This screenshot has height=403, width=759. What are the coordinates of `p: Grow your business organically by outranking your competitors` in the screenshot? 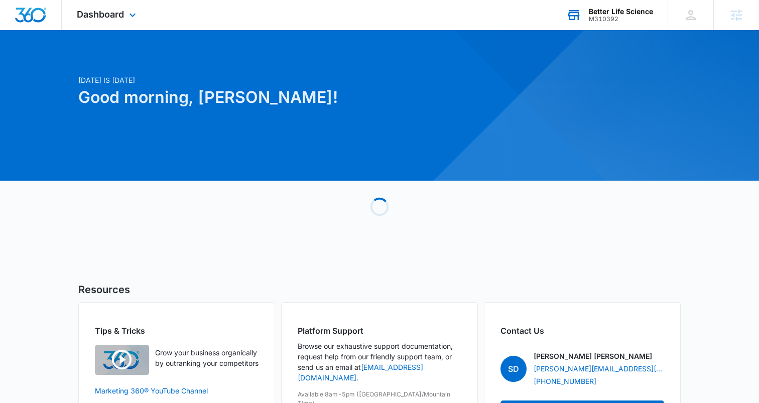 It's located at (207, 358).